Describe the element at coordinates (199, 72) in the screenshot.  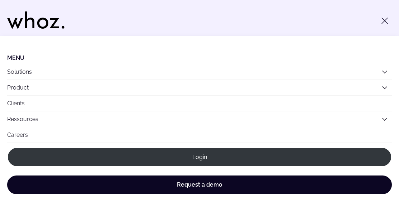
I see `button: Solutions` at that location.